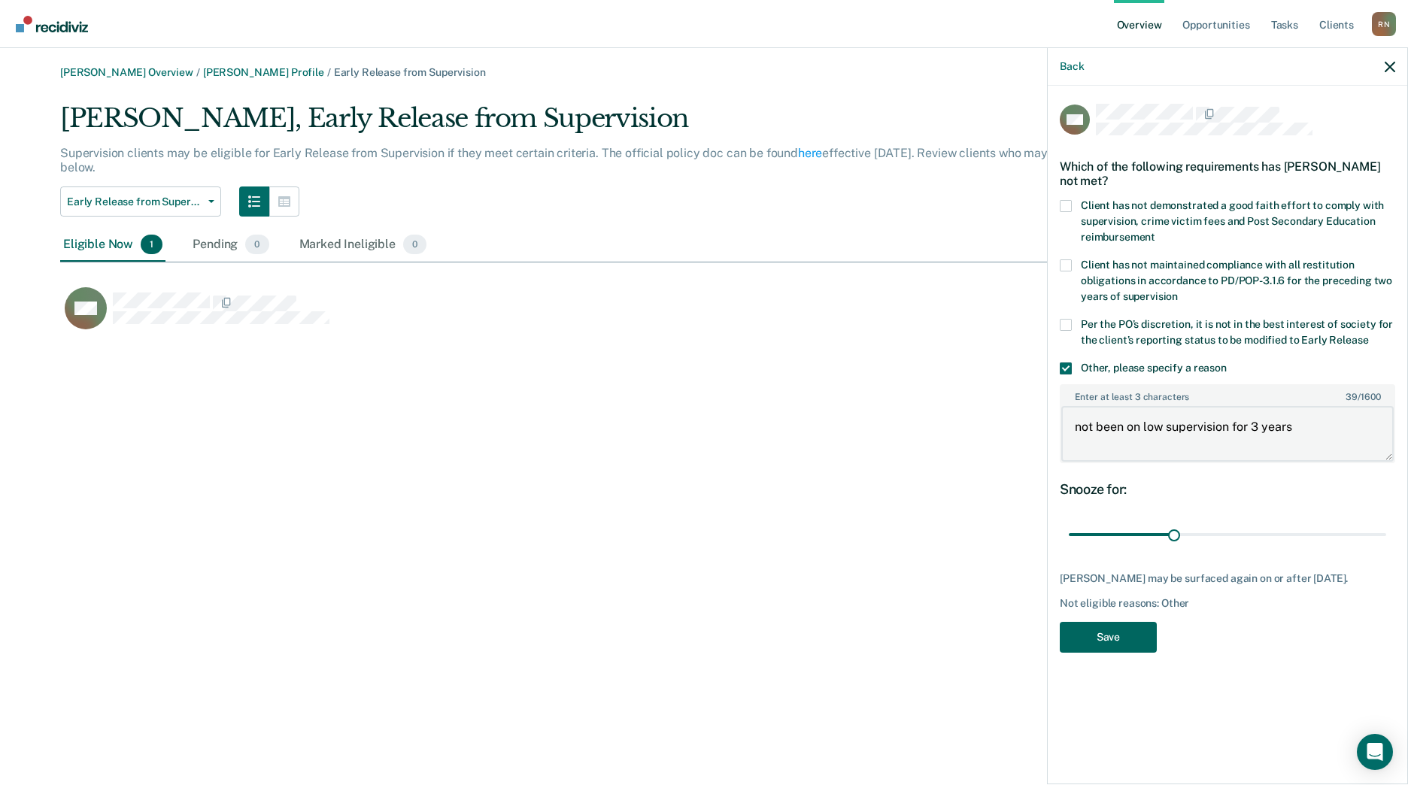 The width and height of the screenshot is (1408, 785). Describe the element at coordinates (624, 317) in the screenshot. I see `div: CaseloadOpportunityCell-06980715` at that location.